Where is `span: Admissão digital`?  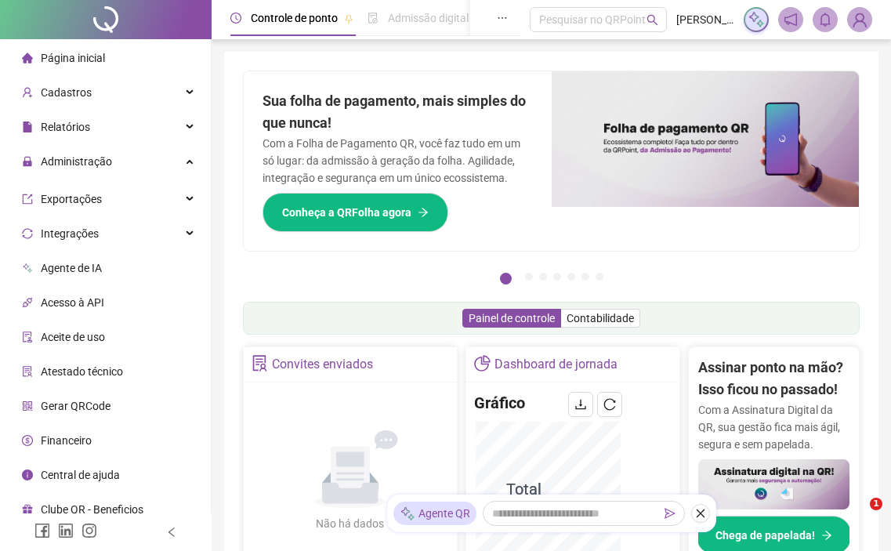
span: Admissão digital is located at coordinates (428, 18).